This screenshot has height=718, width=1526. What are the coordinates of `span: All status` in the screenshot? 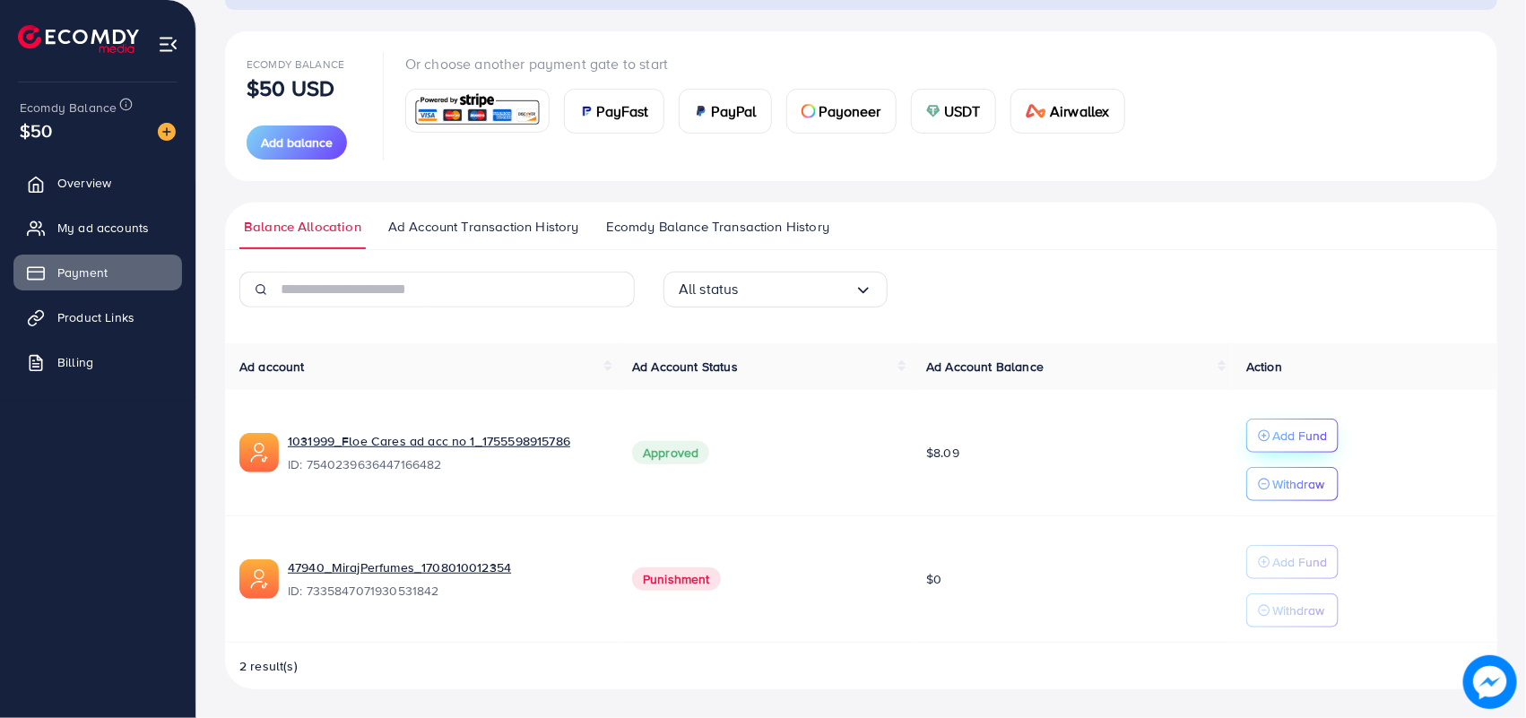 It's located at (708, 289).